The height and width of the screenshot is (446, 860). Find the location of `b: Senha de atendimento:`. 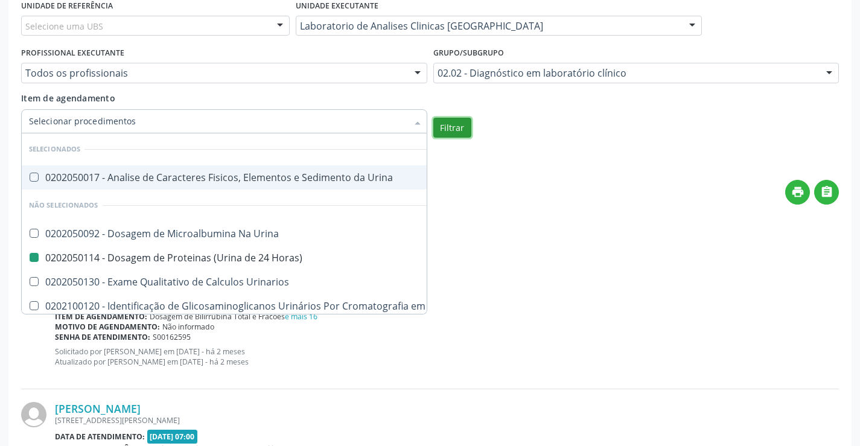

b: Senha de atendimento: is located at coordinates (103, 337).